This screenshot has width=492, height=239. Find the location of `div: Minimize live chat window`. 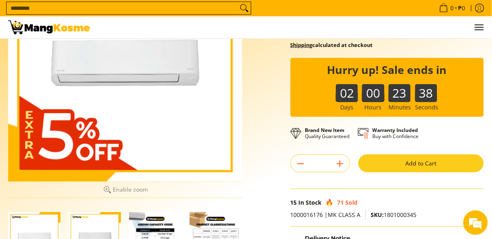

div: Minimize live chat window is located at coordinates (144, 14).